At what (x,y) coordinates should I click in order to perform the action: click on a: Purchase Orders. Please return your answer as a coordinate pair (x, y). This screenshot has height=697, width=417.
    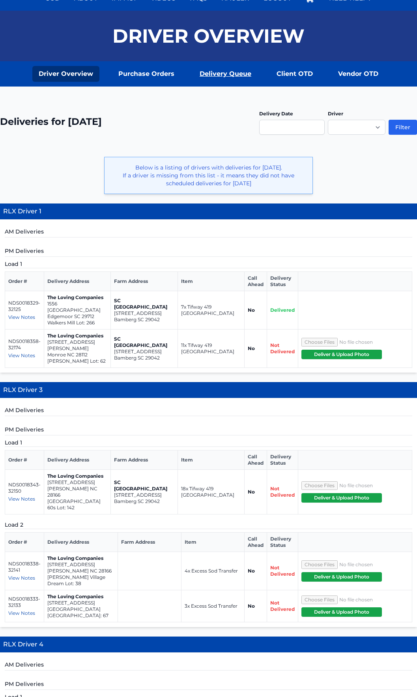
    Looking at the image, I should click on (147, 74).